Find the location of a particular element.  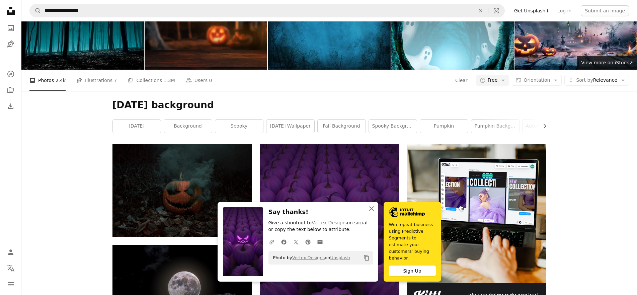

button: Submit an image is located at coordinates (605, 11).